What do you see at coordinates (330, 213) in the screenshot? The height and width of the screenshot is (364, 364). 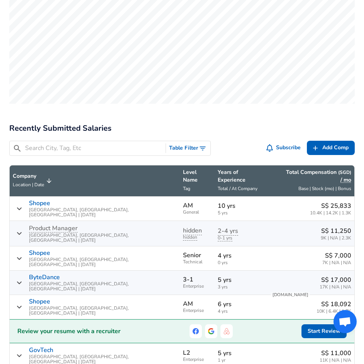 I see `span: 10.4K | 14.2K | 1.3K` at bounding box center [330, 213].